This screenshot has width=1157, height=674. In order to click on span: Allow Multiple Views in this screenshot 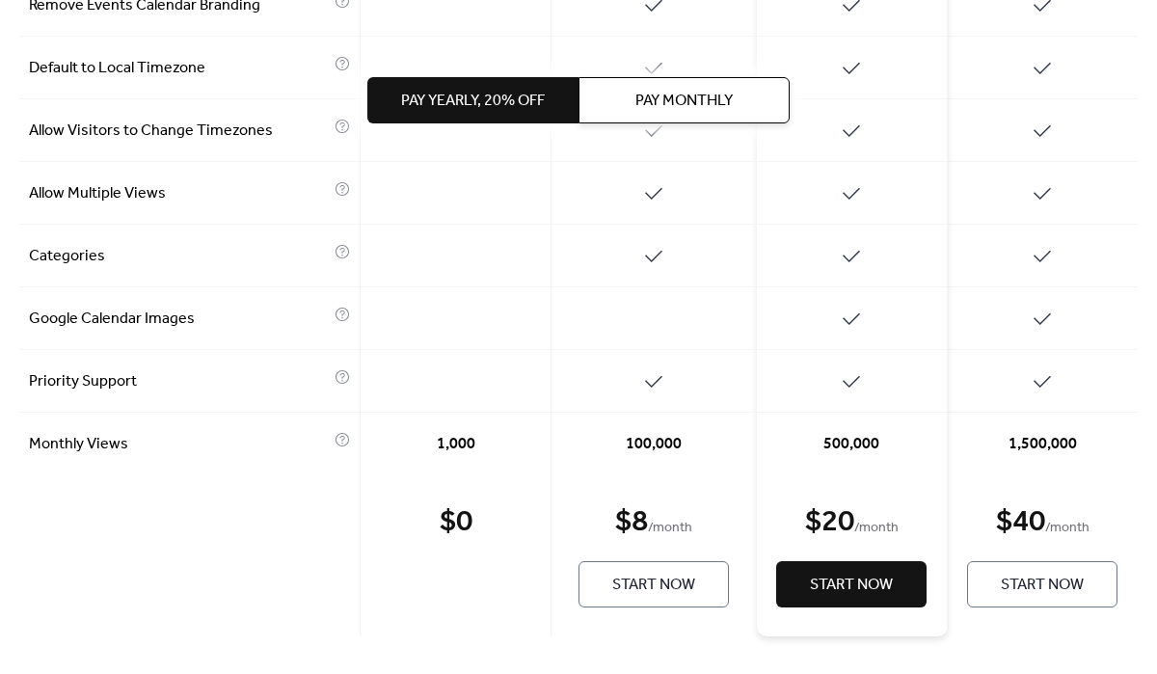, I will do `click(179, 194)`.